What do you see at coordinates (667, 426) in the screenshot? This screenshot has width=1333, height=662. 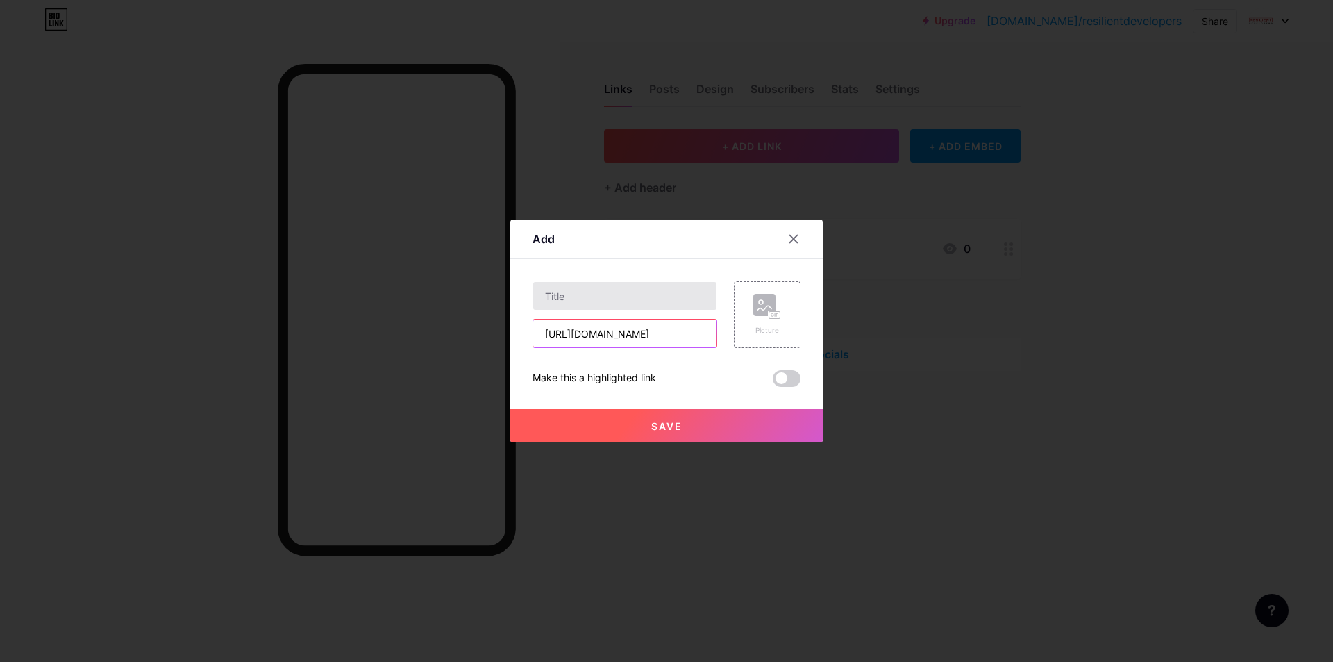 I see `span: Save` at bounding box center [667, 426].